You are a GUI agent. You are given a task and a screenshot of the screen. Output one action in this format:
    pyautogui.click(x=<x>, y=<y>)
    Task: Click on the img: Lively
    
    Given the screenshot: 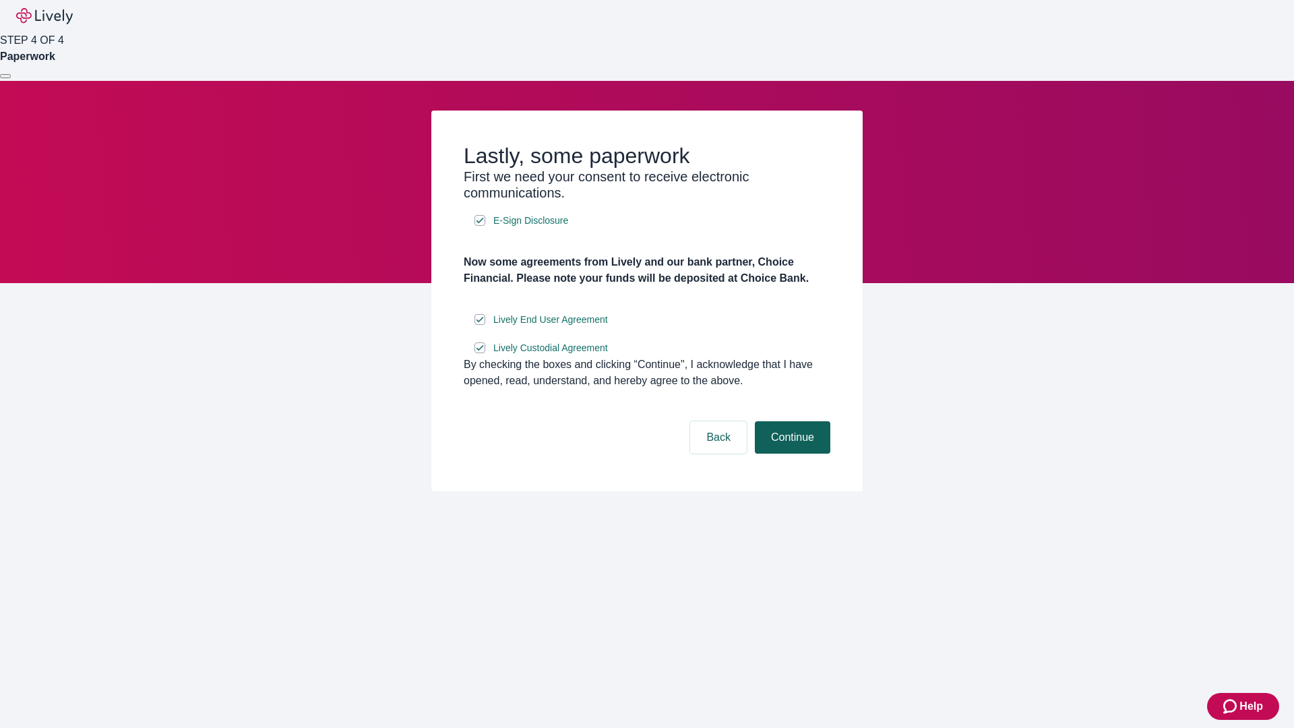 What is the action you would take?
    pyautogui.click(x=44, y=16)
    